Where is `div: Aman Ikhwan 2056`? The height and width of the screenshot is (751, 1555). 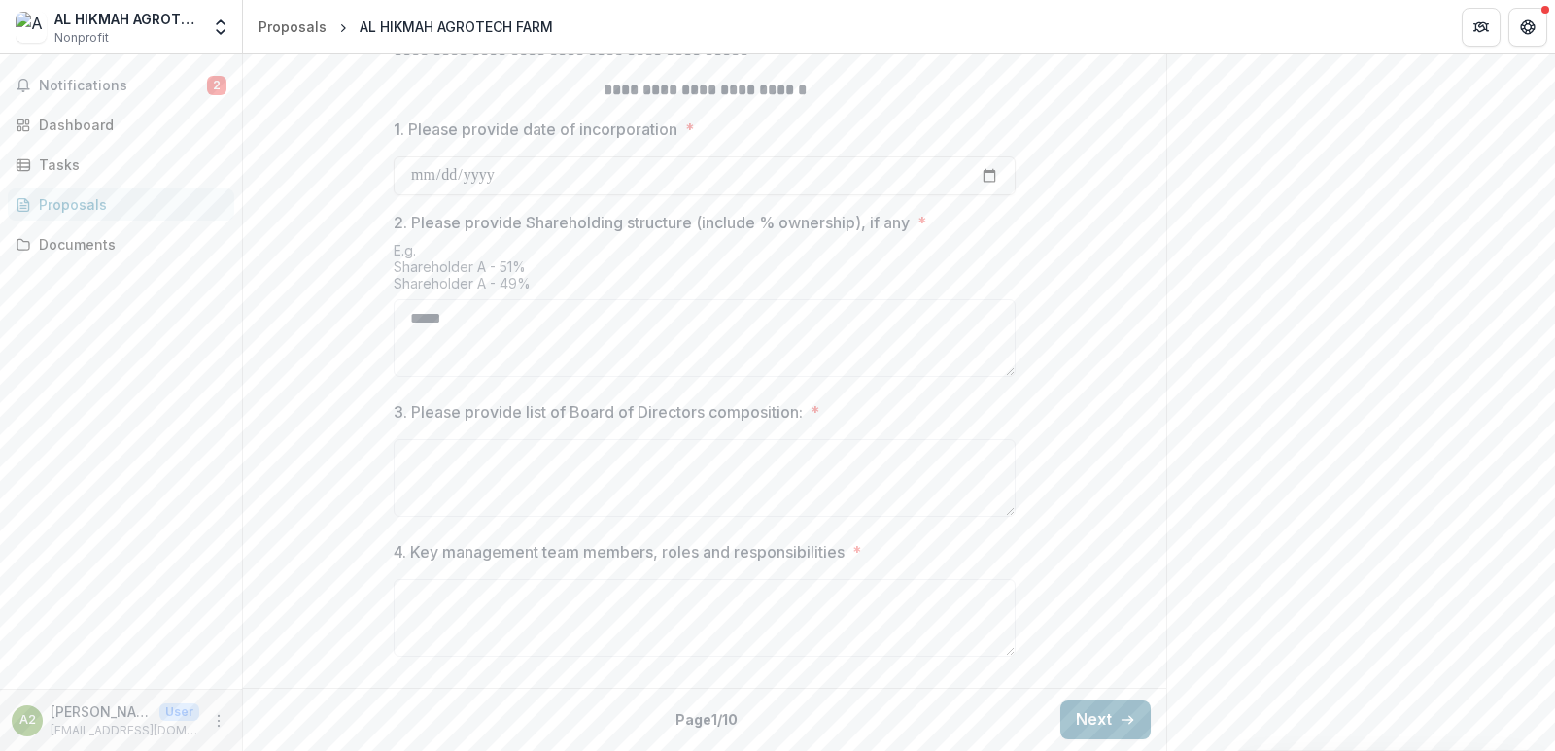 div: Aman Ikhwan 2056 is located at coordinates (27, 720).